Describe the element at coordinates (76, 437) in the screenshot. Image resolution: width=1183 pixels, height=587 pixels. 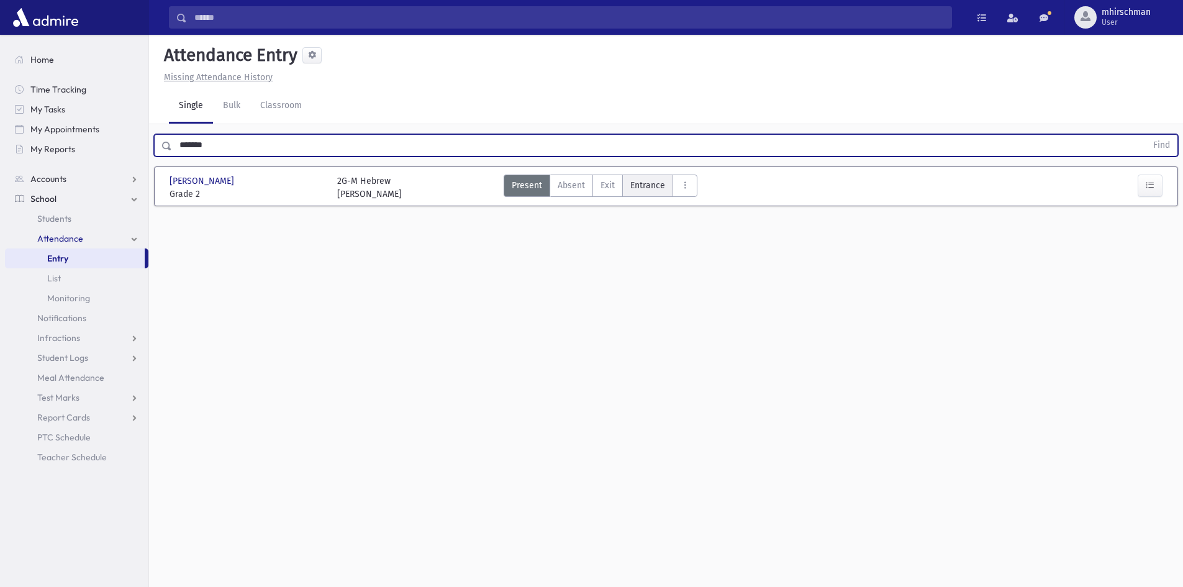
I see `a: PTC Schedule` at that location.